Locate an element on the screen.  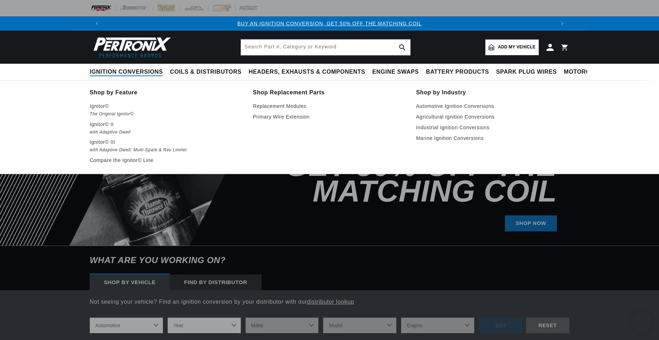
a: BUY AN IGNITION CONVERSION, GET 50% OFF THE MATCHING COIL is located at coordinates (330, 23).